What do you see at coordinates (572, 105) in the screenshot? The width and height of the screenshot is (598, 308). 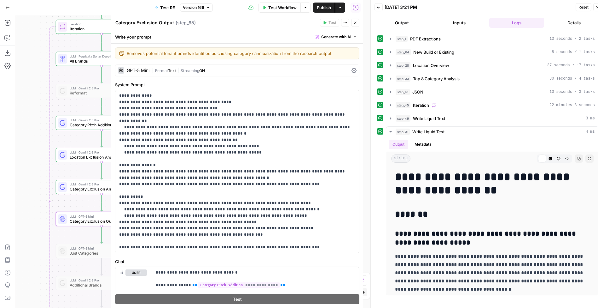 I see `span: 22 minutes 8 seconds` at bounding box center [572, 105].